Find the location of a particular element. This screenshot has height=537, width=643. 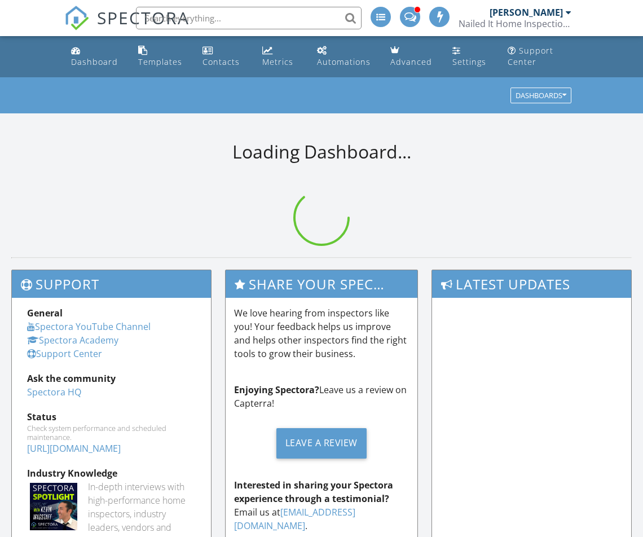

img: Spectoraspolightmain is located at coordinates (54, 507).